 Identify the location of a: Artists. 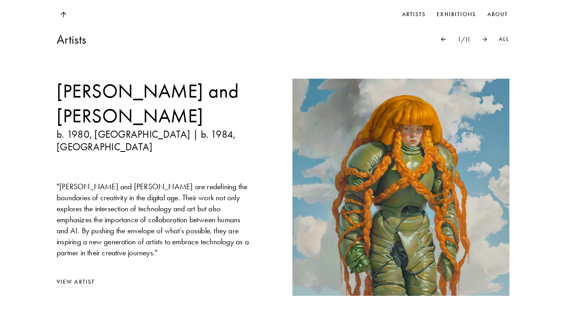
(414, 15).